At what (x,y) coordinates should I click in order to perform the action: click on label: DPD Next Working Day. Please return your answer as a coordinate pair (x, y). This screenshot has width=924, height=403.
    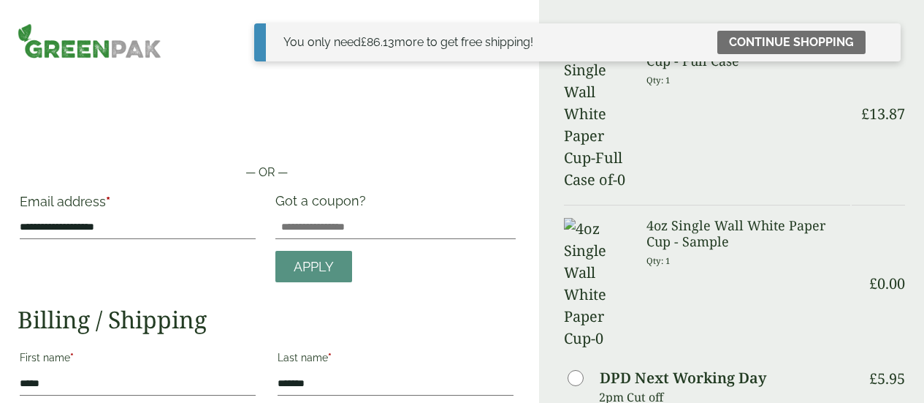
    Looking at the image, I should click on (683, 378).